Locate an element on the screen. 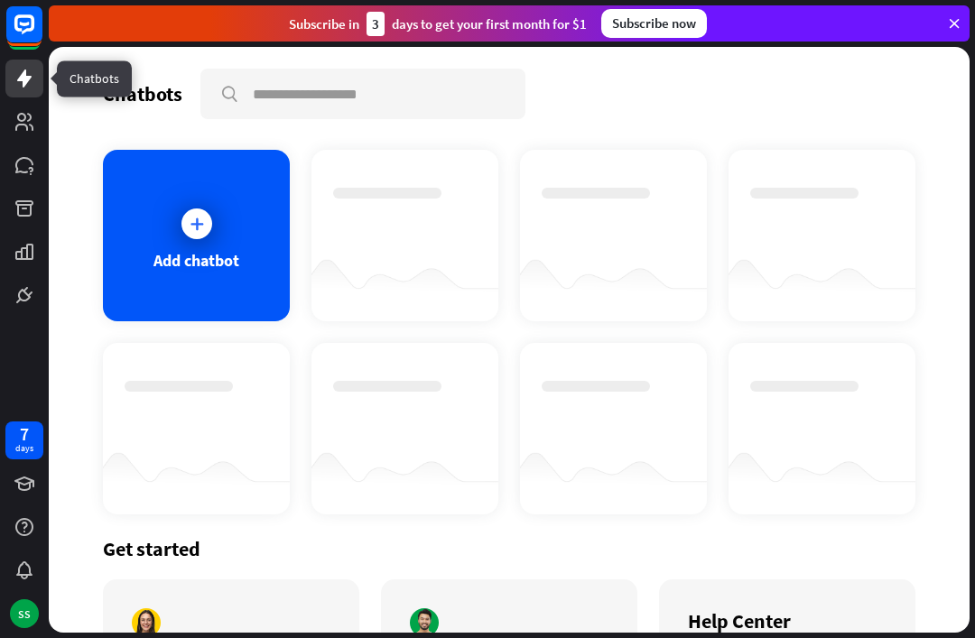  div: Chatbots is located at coordinates (143, 94).